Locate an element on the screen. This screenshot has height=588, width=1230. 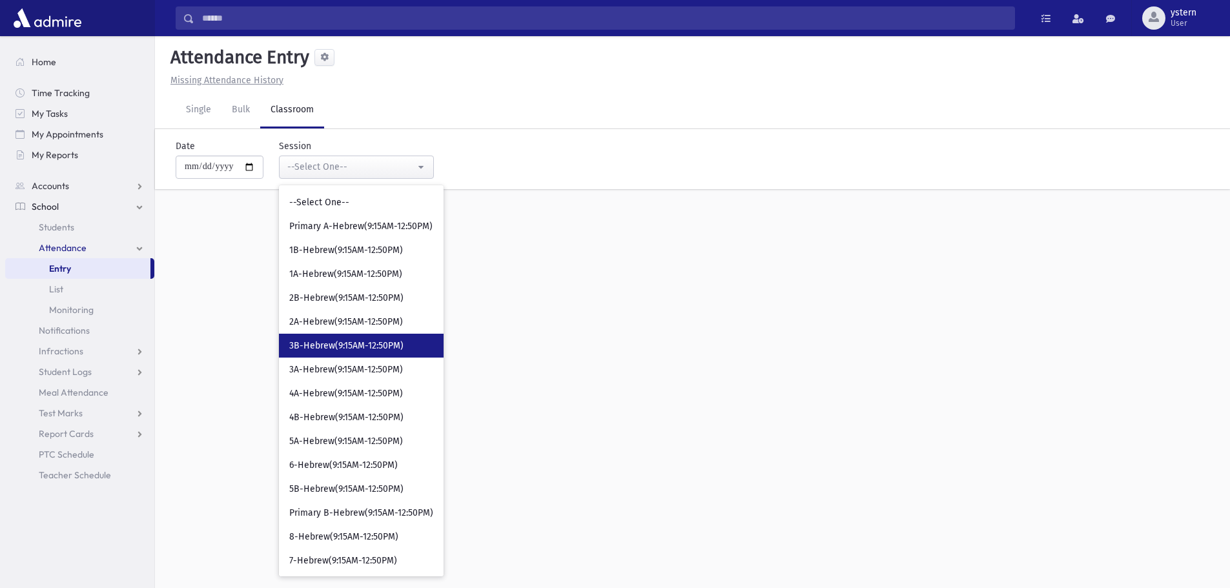
label: Session is located at coordinates (295, 146).